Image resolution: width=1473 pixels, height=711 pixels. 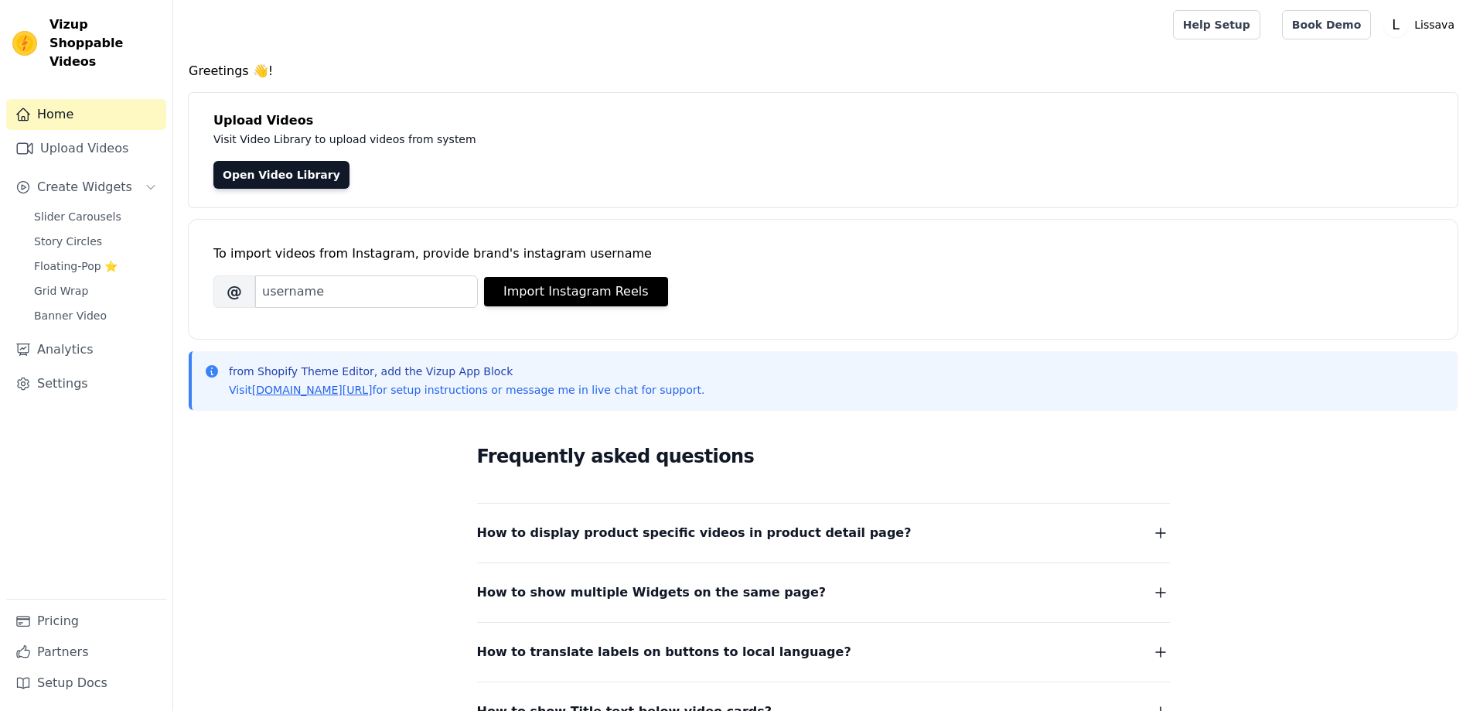 I want to click on img: Vizup, so click(x=25, y=43).